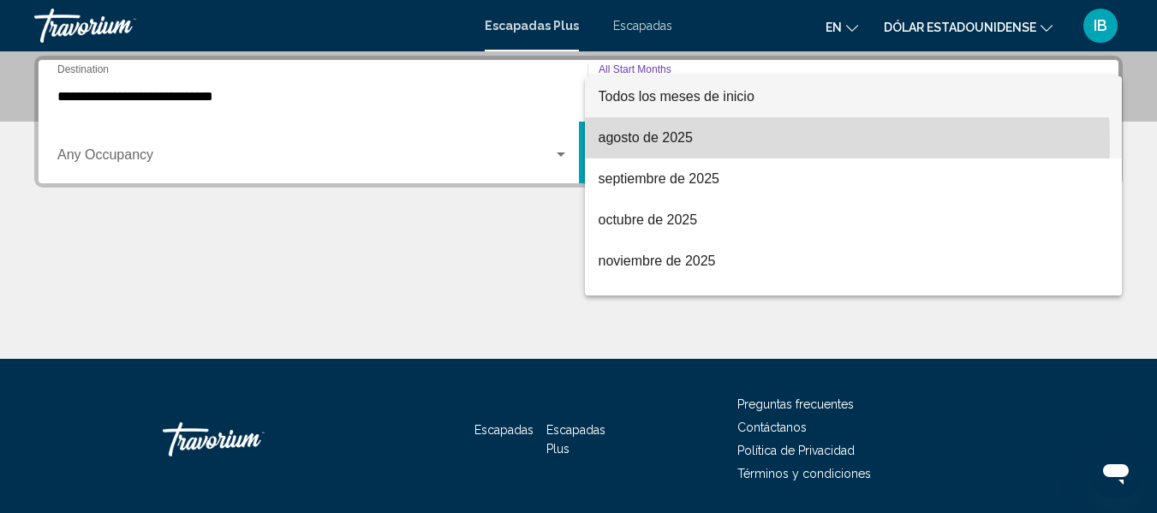 The height and width of the screenshot is (513, 1157). Describe the element at coordinates (655, 301) in the screenshot. I see `font: diciembre de 2025` at that location.